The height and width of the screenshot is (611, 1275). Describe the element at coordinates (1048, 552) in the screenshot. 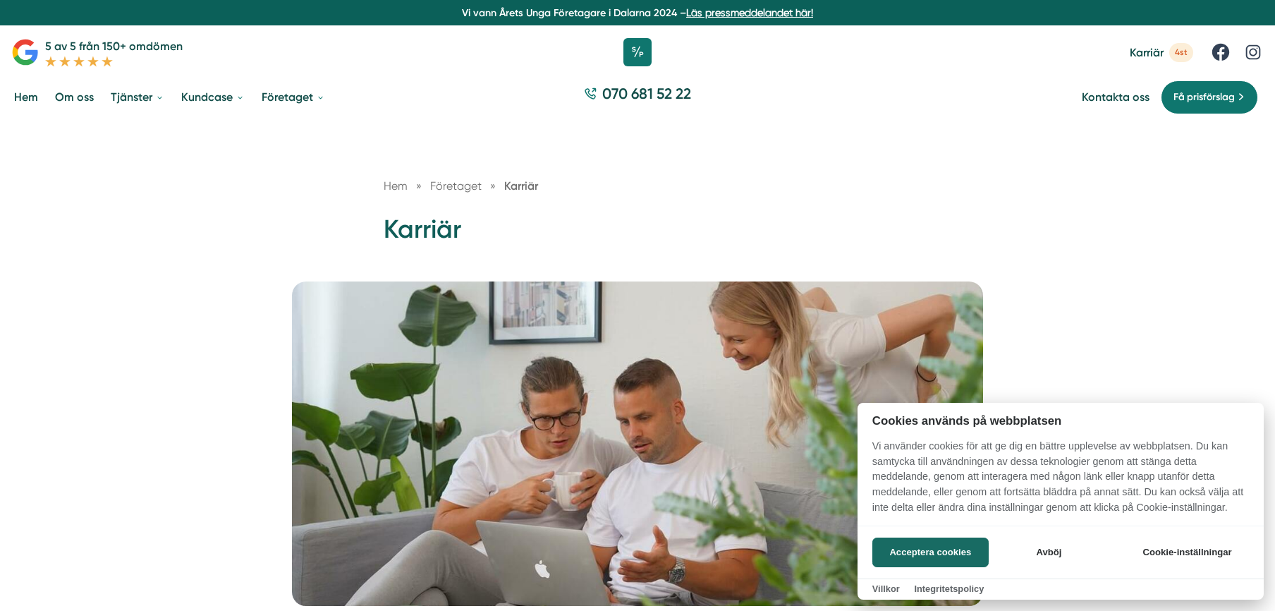

I see `button: Avböj` at that location.